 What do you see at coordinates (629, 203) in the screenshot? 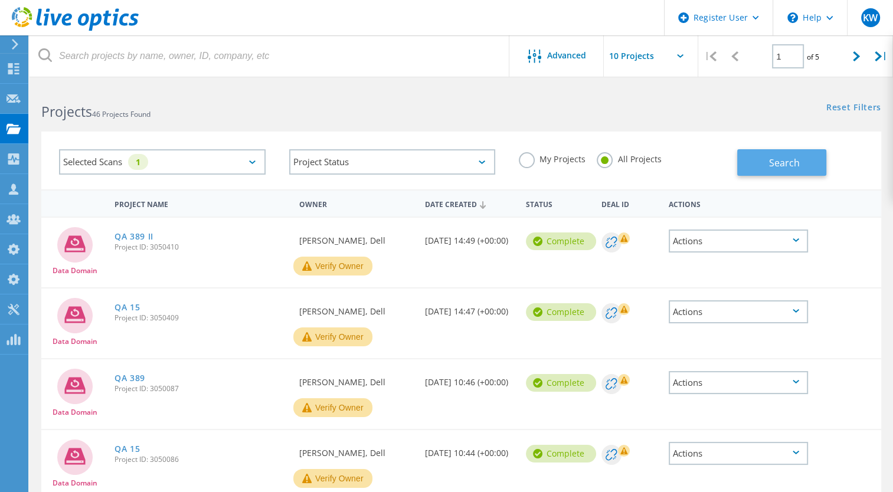
I see `div: Deal Id` at bounding box center [629, 203].